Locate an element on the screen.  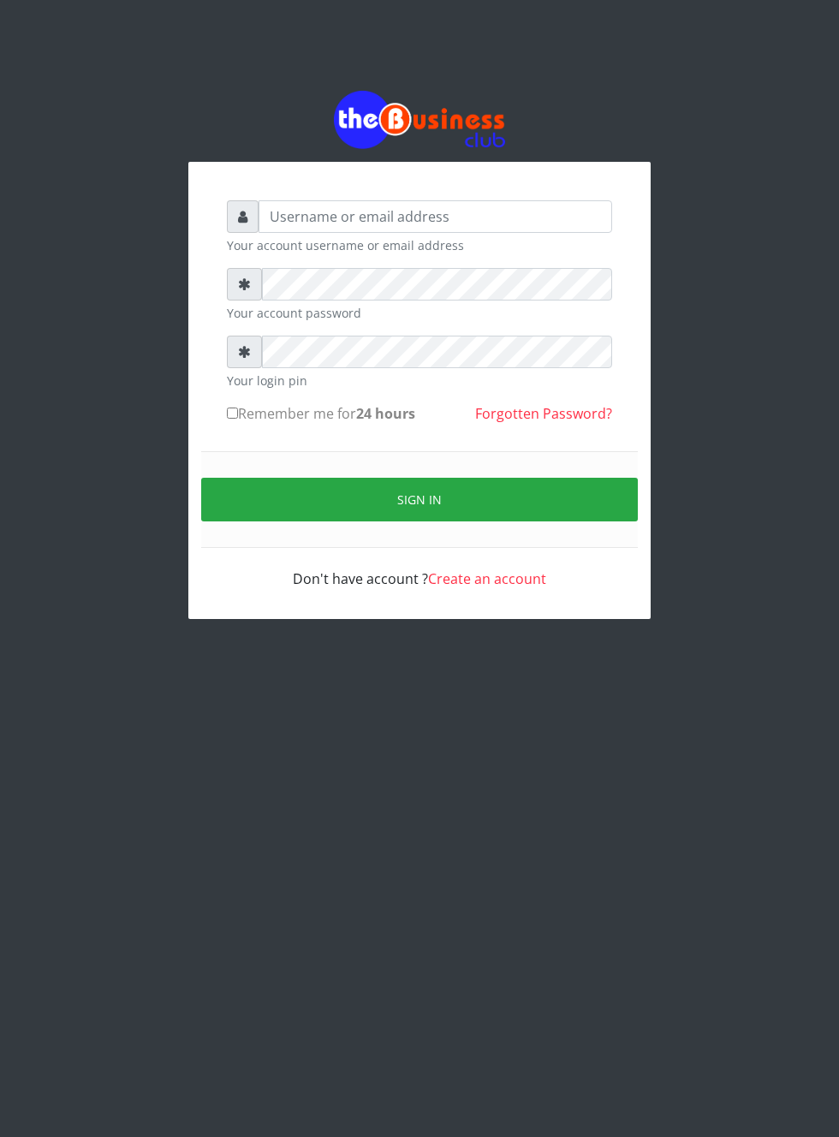
a: Create an account is located at coordinates (487, 579).